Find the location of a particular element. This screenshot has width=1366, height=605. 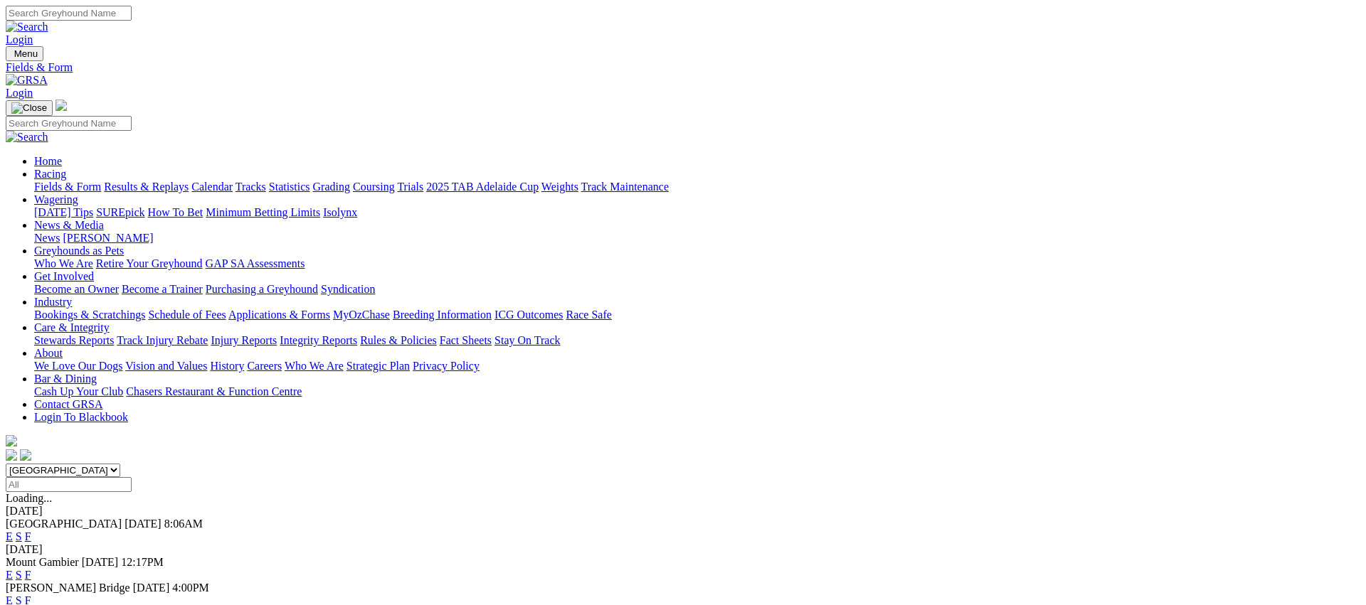

a: Careers is located at coordinates (264, 366).